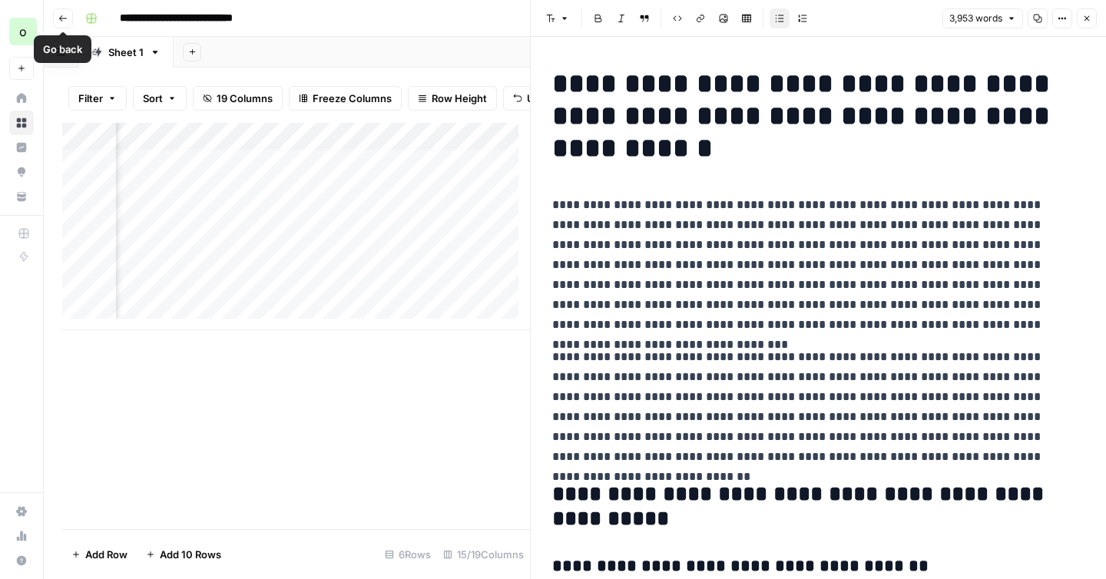  Describe the element at coordinates (106, 554) in the screenshot. I see `span: Add Row` at that location.